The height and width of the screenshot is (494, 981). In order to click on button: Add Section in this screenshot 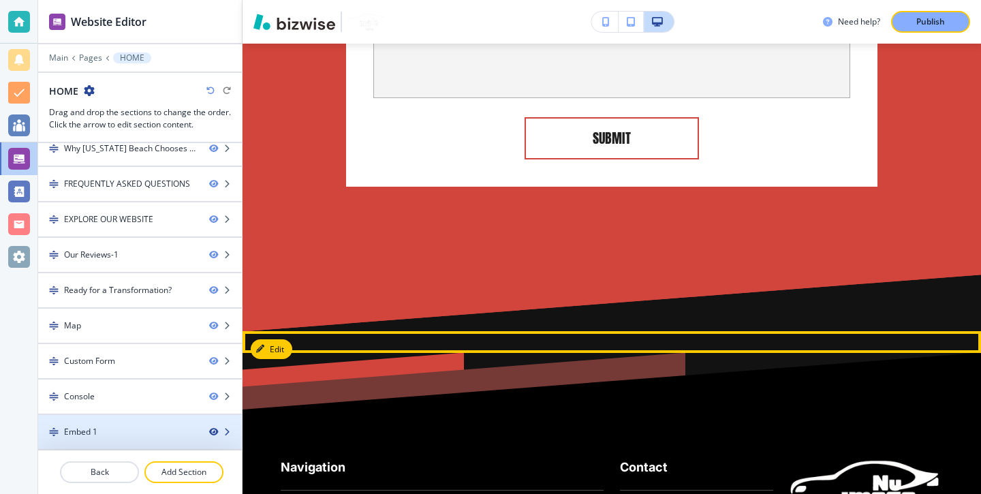, I will do `click(184, 472)`.